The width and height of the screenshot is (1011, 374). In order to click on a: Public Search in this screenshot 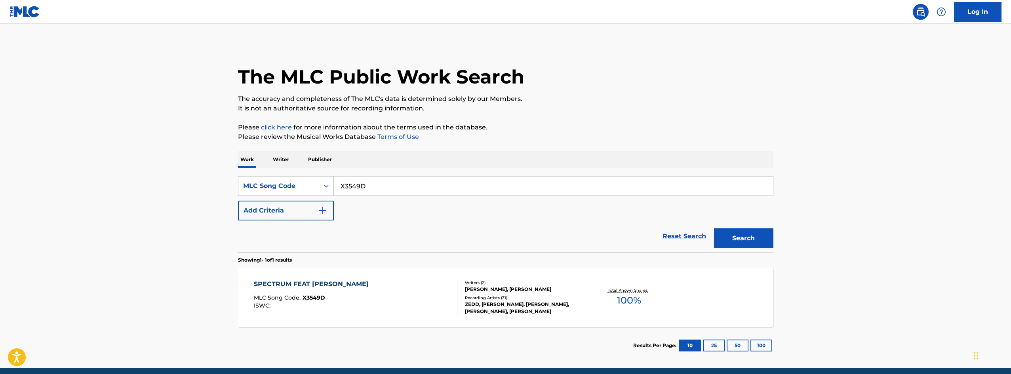, I will do `click(921, 12)`.